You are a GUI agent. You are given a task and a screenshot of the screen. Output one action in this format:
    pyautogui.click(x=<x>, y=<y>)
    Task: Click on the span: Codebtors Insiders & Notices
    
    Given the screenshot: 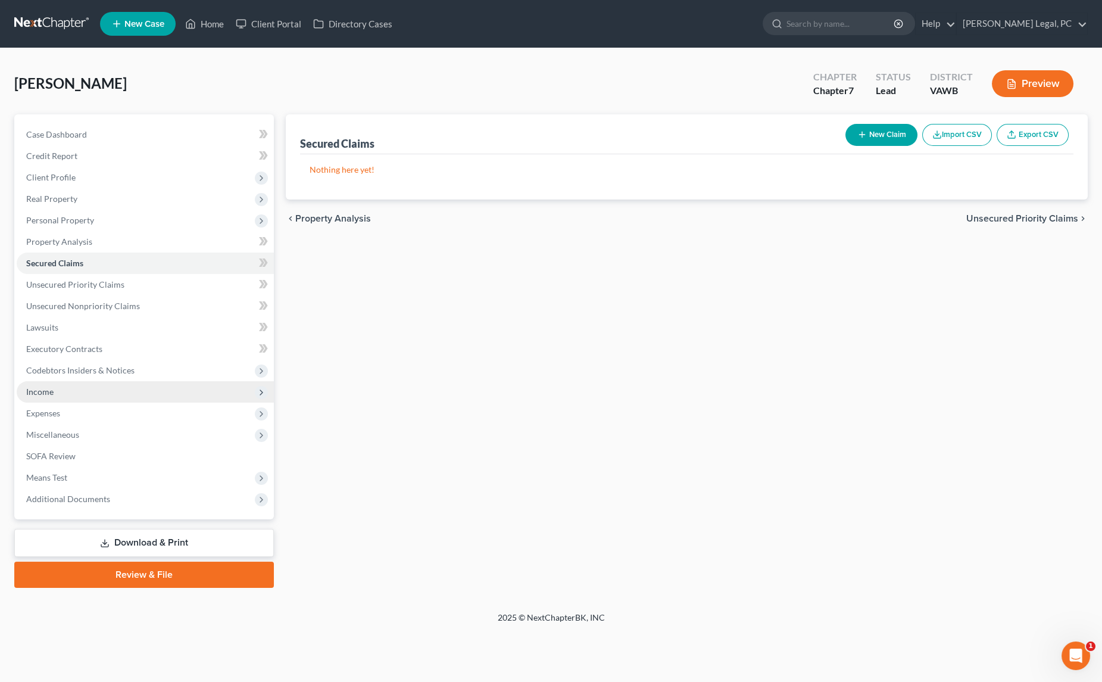 What is the action you would take?
    pyautogui.click(x=80, y=370)
    